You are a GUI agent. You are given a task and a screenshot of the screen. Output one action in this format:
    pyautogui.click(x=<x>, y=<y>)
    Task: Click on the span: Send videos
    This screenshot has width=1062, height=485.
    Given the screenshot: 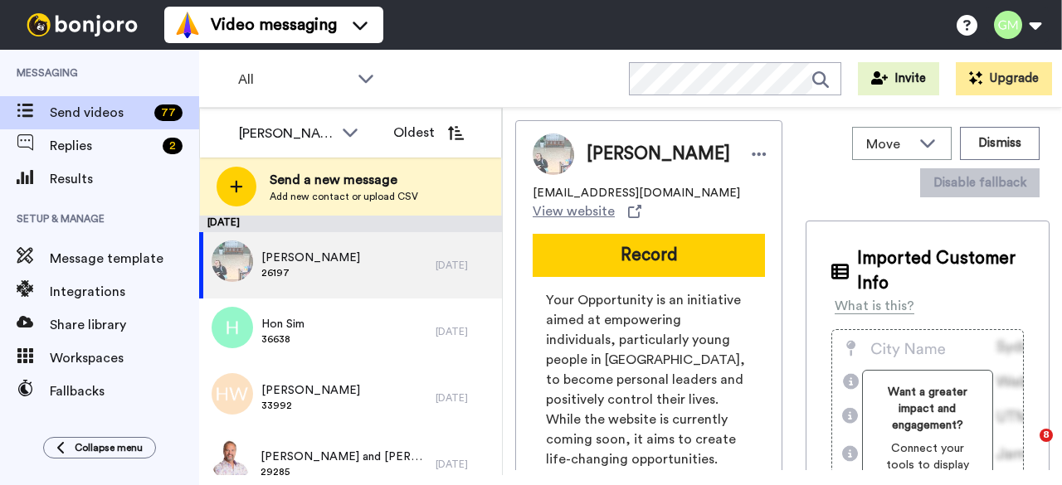 What is the action you would take?
    pyautogui.click(x=99, y=113)
    